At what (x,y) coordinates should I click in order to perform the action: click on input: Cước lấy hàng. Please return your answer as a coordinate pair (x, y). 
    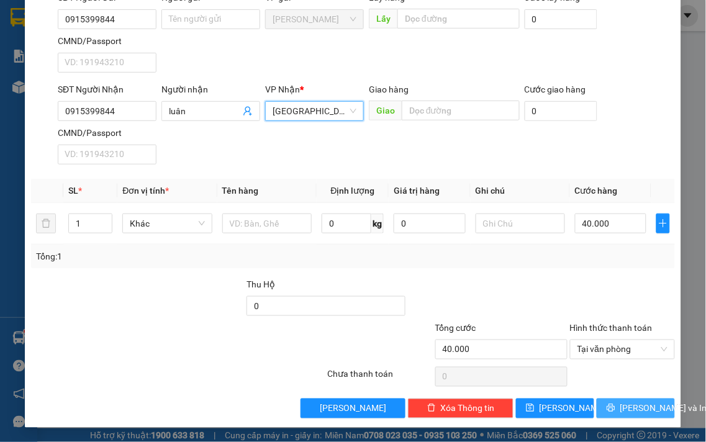
    Looking at the image, I should click on (561, 19).